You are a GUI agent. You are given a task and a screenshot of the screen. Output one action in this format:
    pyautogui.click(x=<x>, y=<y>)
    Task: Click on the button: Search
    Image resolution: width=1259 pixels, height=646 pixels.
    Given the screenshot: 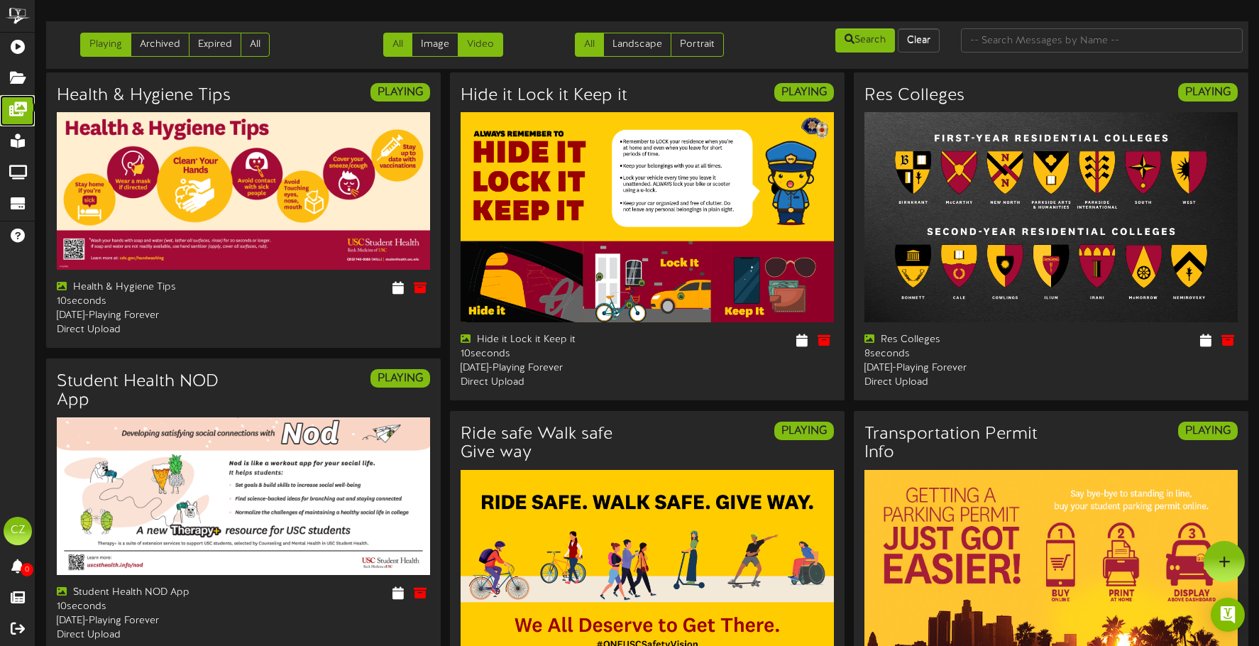 What is the action you would take?
    pyautogui.click(x=865, y=40)
    